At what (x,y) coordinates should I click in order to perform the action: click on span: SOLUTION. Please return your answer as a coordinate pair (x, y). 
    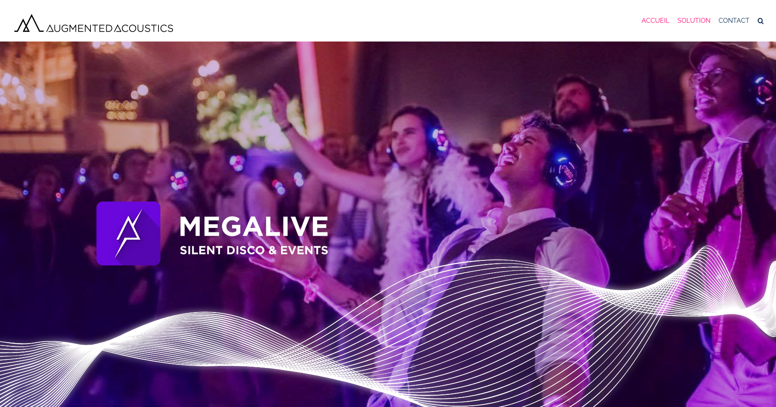
    Looking at the image, I should click on (694, 21).